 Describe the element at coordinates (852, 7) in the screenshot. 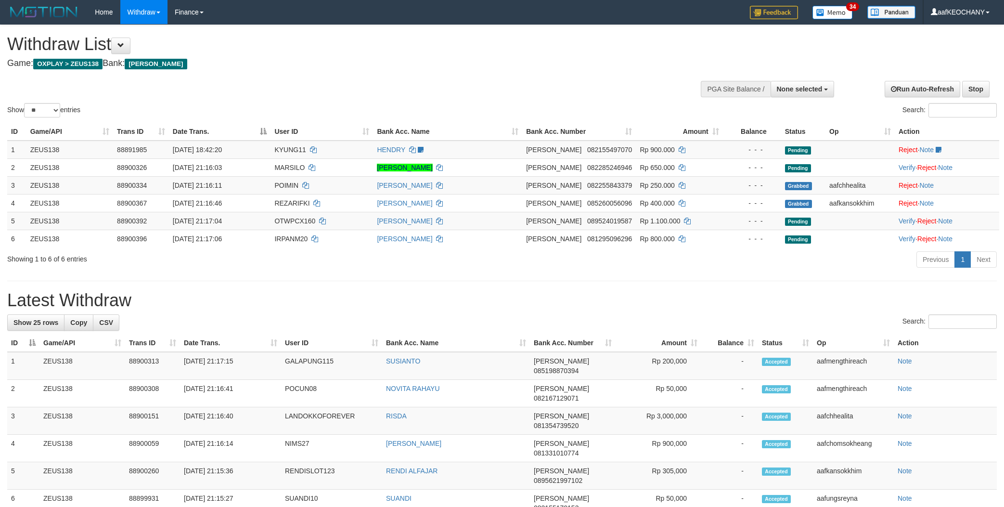

I see `span: 34` at that location.